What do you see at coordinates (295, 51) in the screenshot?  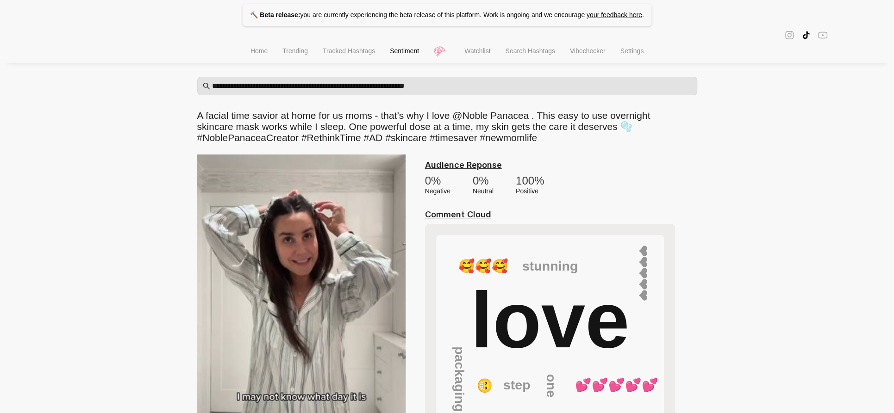 I see `span: Trending` at bounding box center [295, 51].